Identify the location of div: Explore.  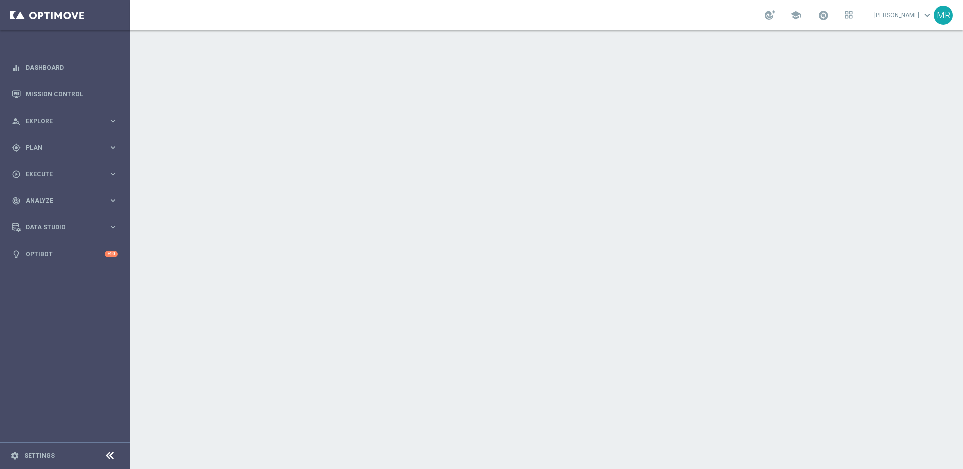
(60, 121).